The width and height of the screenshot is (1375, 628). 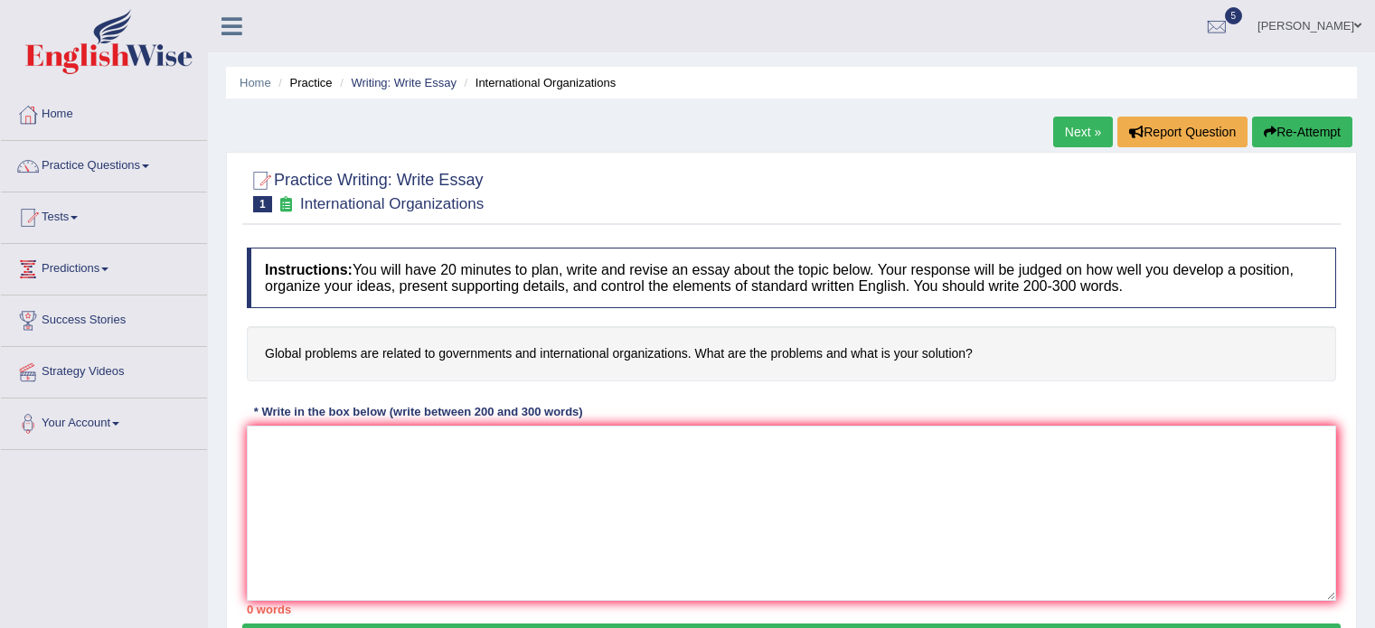 I want to click on small: Exam occurring question, so click(x=286, y=204).